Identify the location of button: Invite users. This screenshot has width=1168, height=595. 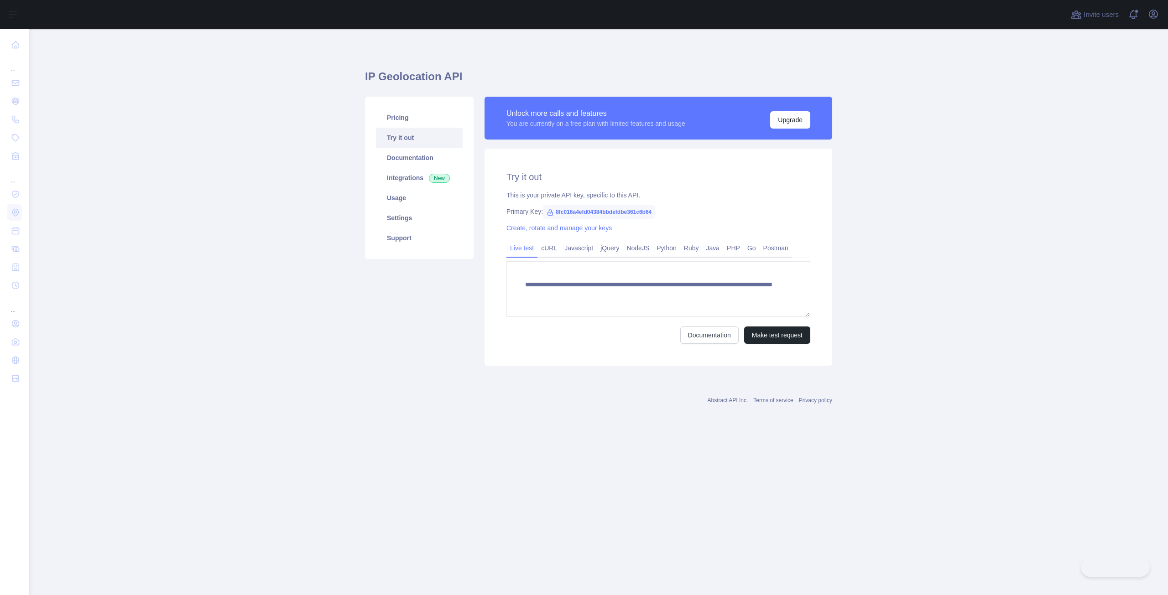
(1094, 15).